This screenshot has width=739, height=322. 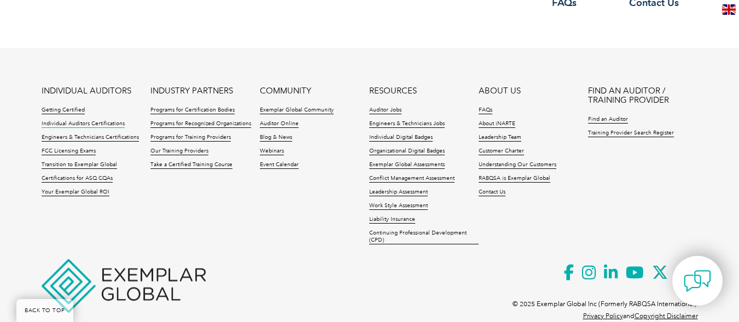 I want to click on a: COMMUNITY, so click(x=285, y=91).